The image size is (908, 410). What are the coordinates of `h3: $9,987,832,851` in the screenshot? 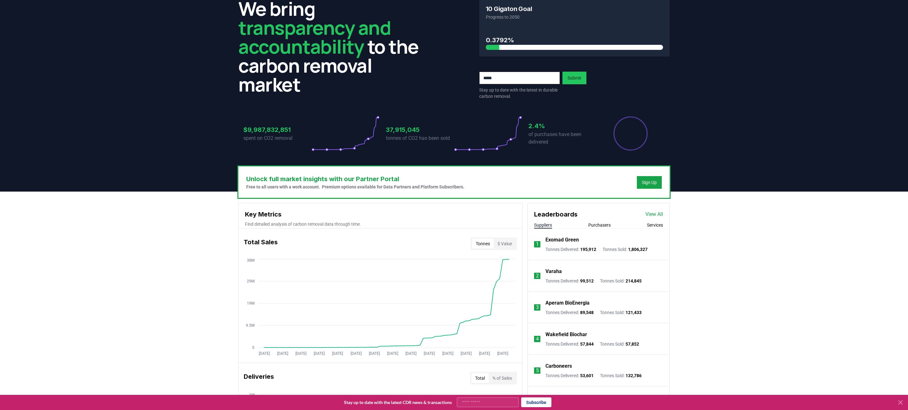 It's located at (277, 130).